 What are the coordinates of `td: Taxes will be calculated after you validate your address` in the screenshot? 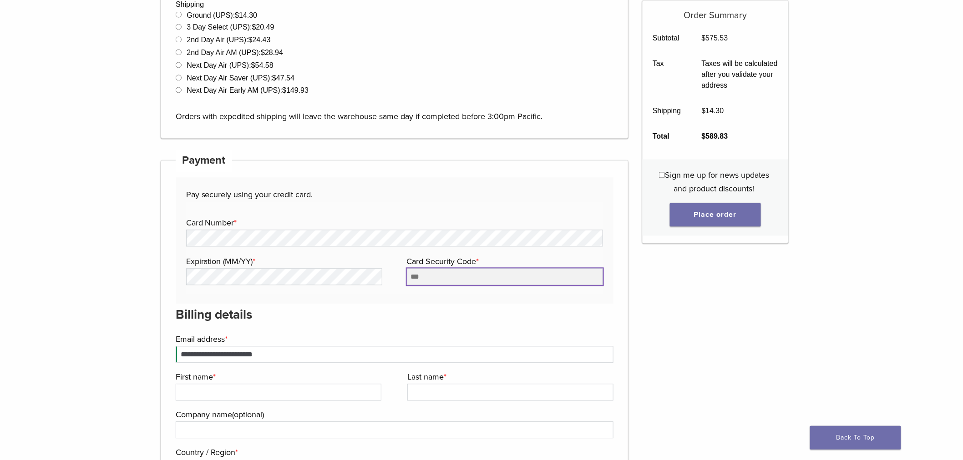 It's located at (739, 75).